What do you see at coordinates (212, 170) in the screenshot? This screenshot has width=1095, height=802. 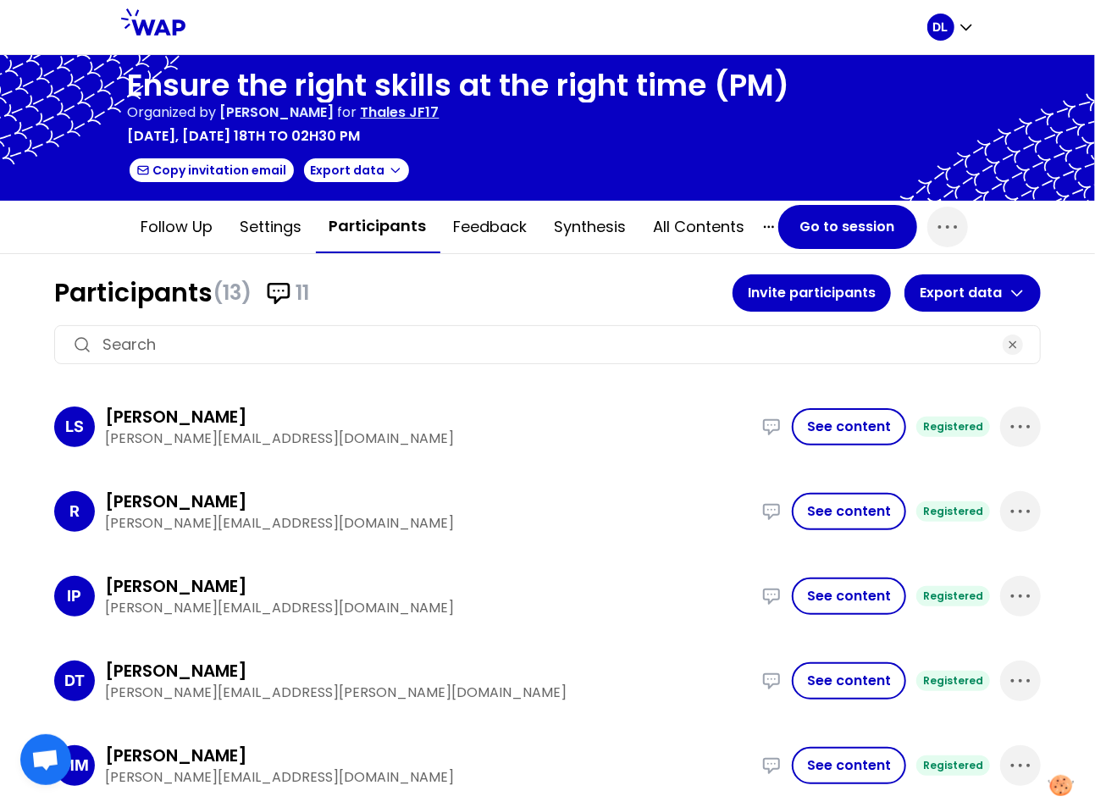 I see `button: Copy invitation email` at bounding box center [212, 170].